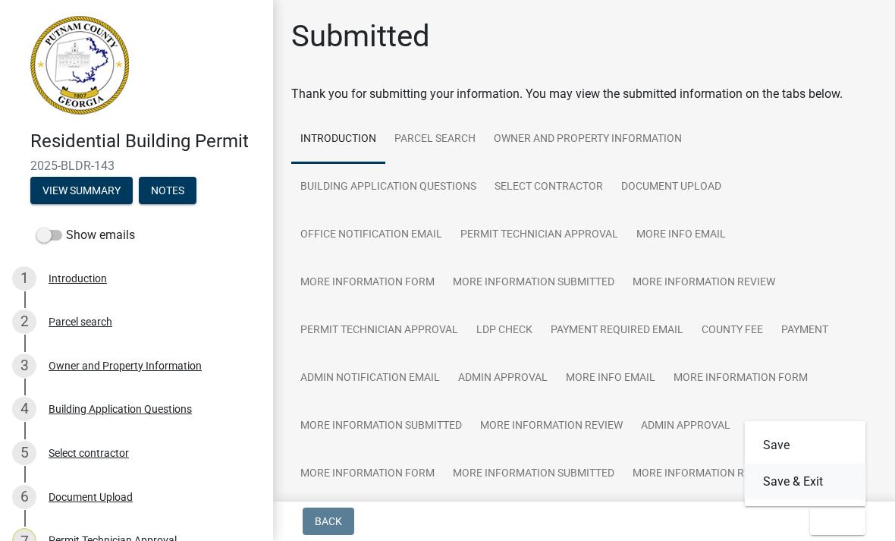 The height and width of the screenshot is (541, 895). What do you see at coordinates (328, 521) in the screenshot?
I see `button: Back` at bounding box center [328, 521].